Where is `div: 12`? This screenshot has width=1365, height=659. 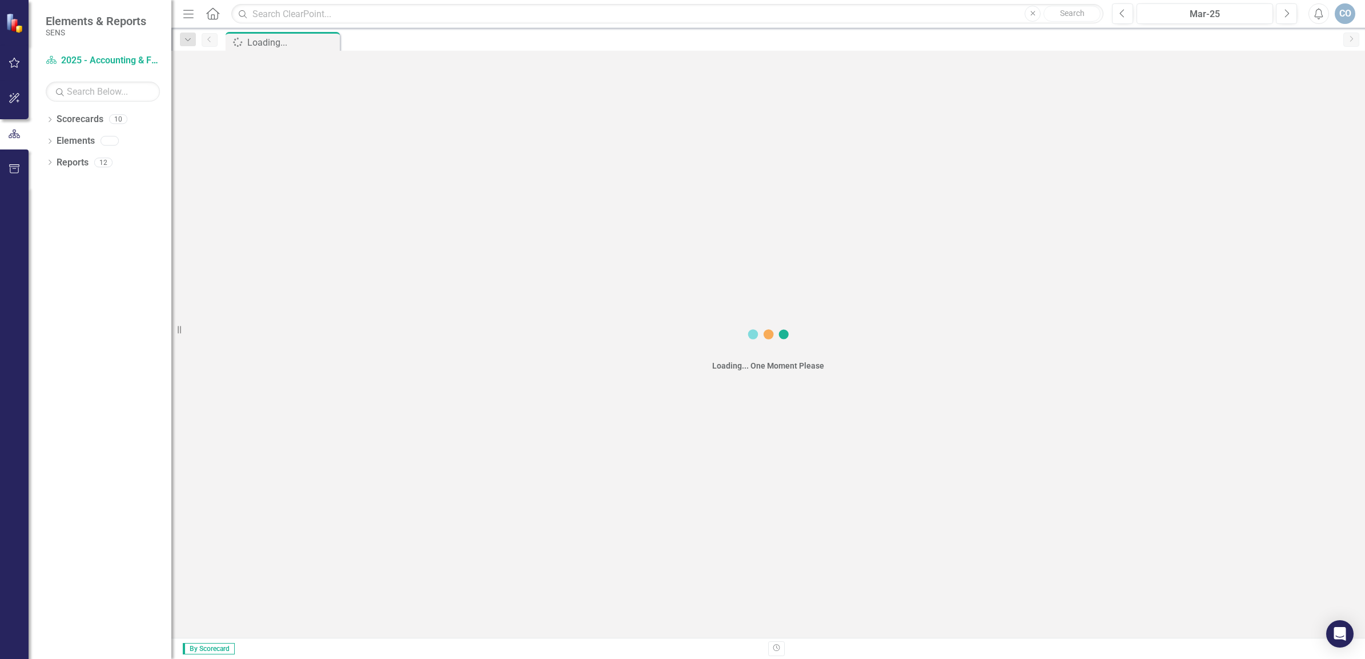
div: 12 is located at coordinates (103, 162).